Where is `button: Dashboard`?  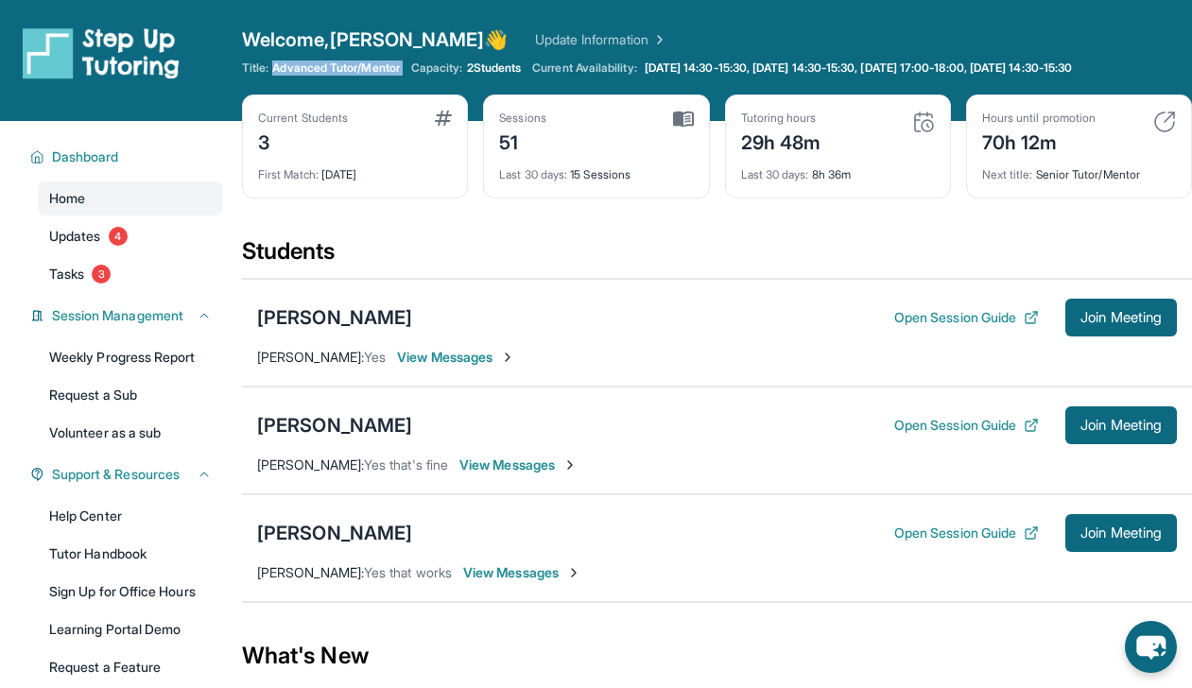 button: Dashboard is located at coordinates (128, 157).